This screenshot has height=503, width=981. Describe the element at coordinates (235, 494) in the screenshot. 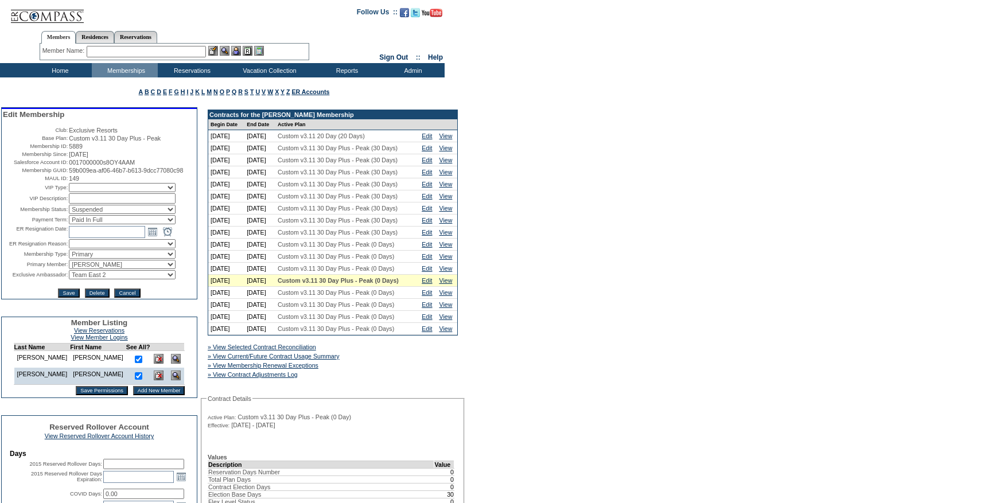

I see `span: Election Base Days` at that location.